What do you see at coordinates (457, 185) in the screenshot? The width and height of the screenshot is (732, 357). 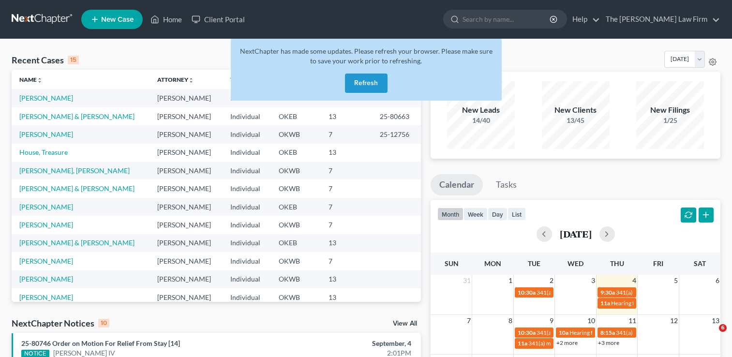 I see `a: Calendar` at bounding box center [457, 185].